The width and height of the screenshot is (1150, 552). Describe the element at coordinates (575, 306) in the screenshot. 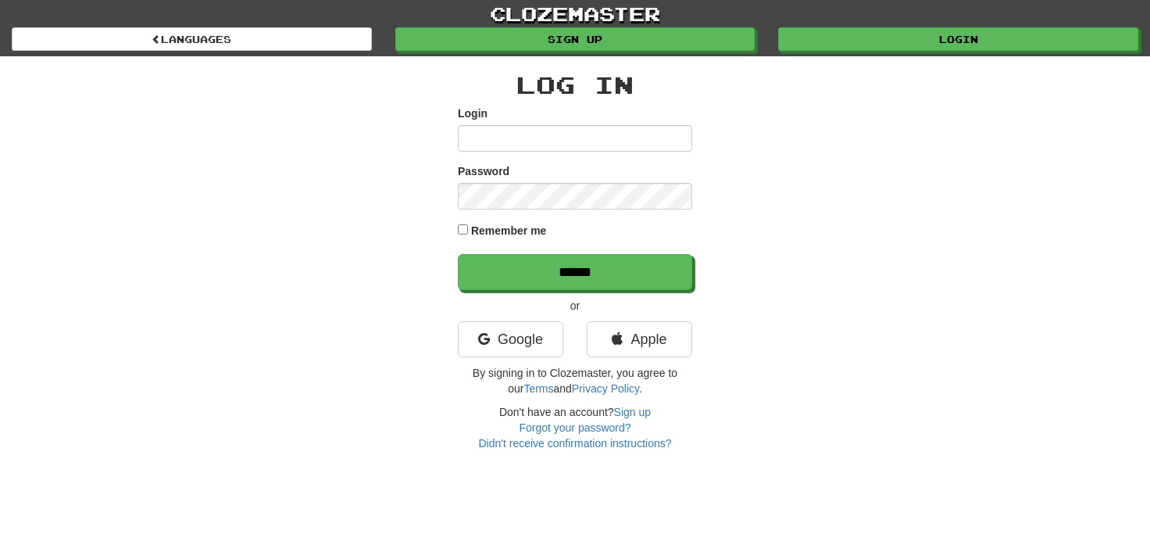

I see `p: or` at that location.